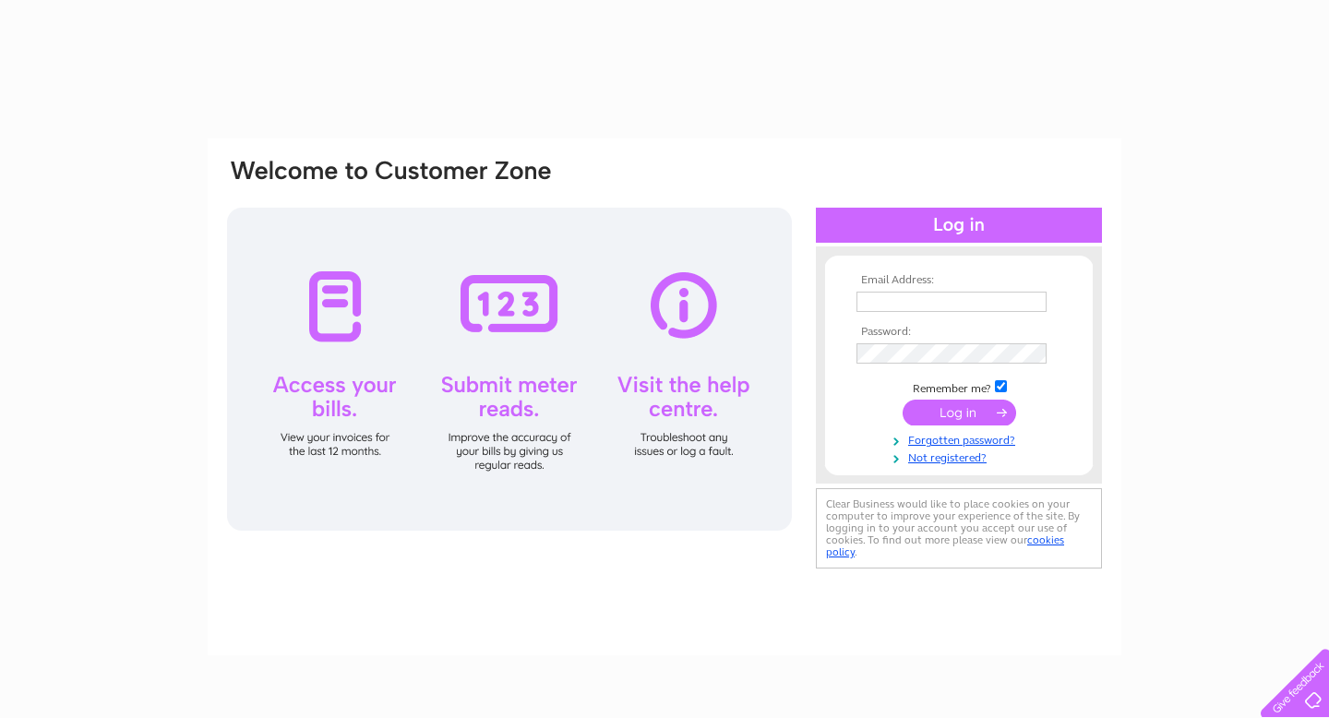 Image resolution: width=1329 pixels, height=718 pixels. Describe the element at coordinates (959, 387) in the screenshot. I see `td: Remember me?` at that location.